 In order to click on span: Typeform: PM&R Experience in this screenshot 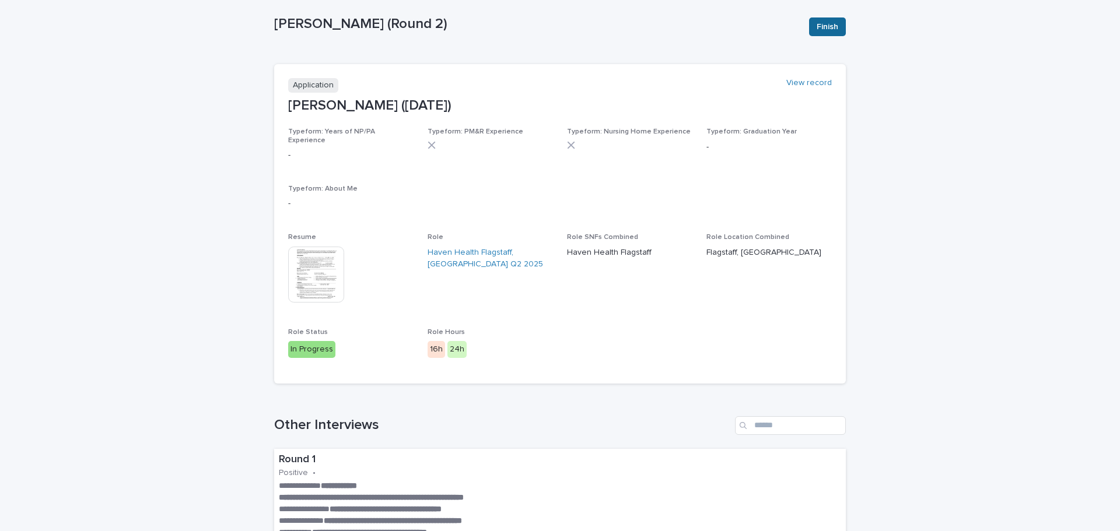, I will do `click(475, 132)`.